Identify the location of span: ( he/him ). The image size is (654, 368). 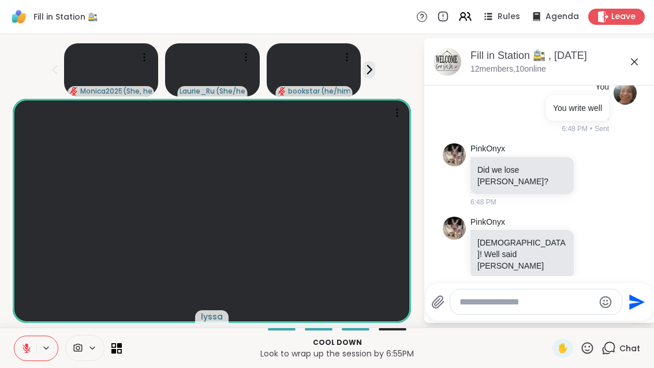
(335, 91).